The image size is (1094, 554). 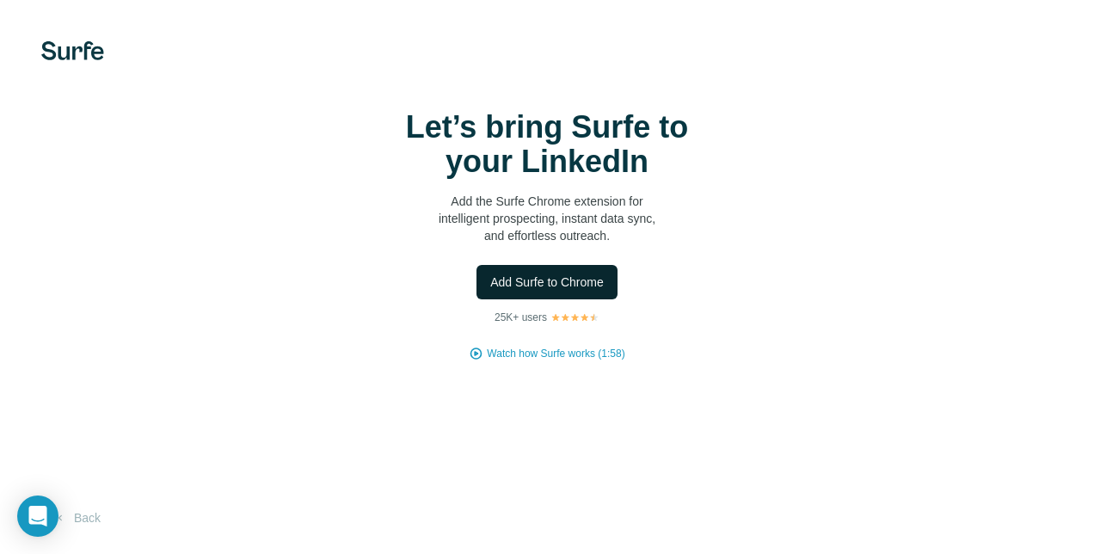 I want to click on span: Add Surfe to Chrome, so click(x=547, y=282).